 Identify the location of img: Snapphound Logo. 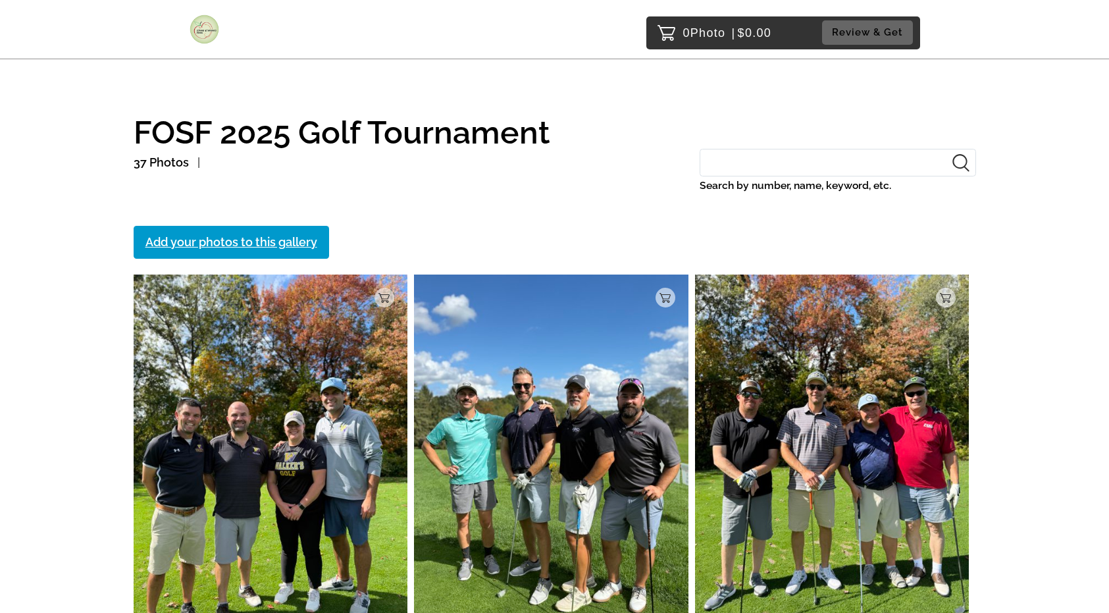
(204, 29).